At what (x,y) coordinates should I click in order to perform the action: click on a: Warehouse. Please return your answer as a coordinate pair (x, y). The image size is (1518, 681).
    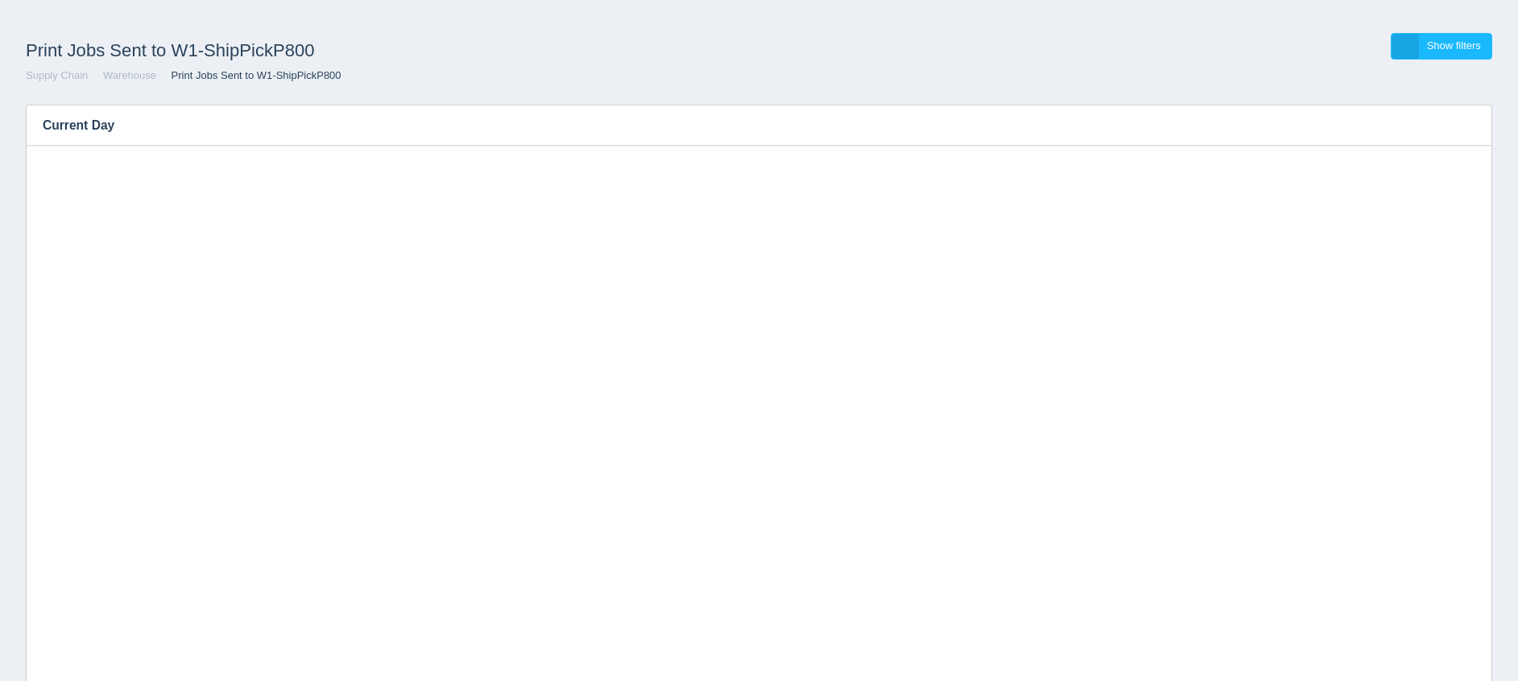
    Looking at the image, I should click on (130, 75).